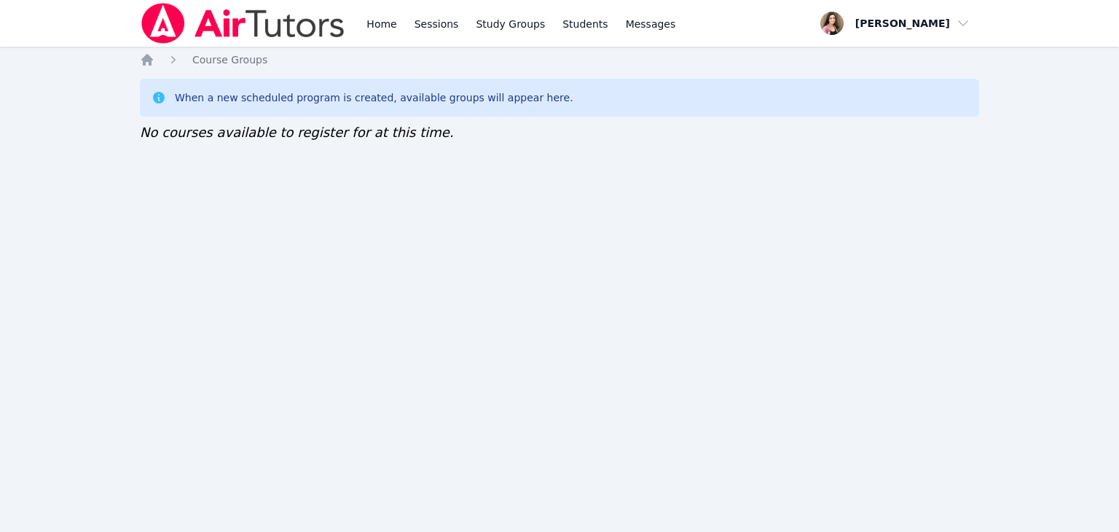  Describe the element at coordinates (297, 132) in the screenshot. I see `span: No courses available to register for at this time.` at that location.